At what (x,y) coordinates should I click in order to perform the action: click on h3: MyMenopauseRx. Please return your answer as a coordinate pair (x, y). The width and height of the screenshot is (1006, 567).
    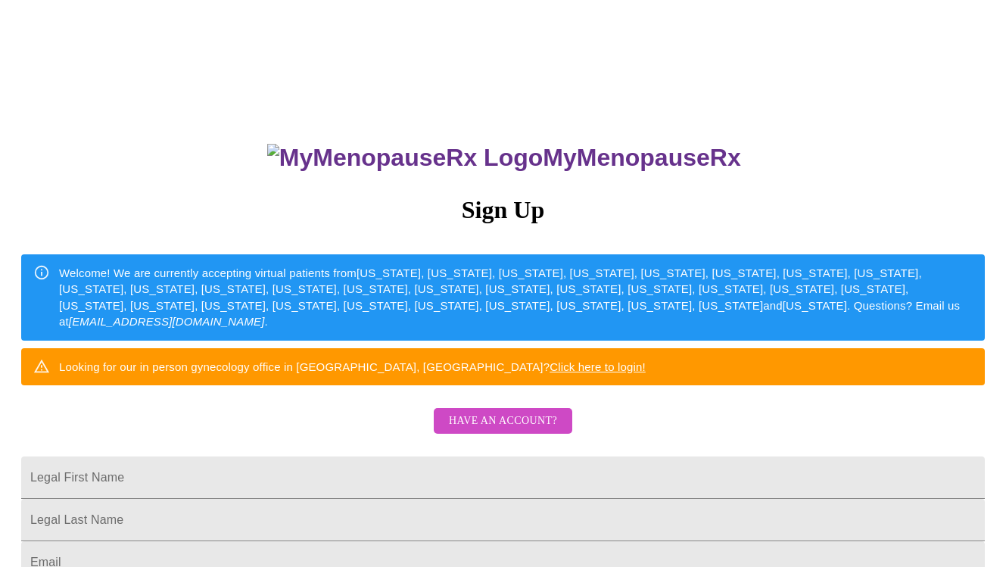
    Looking at the image, I should click on (504, 157).